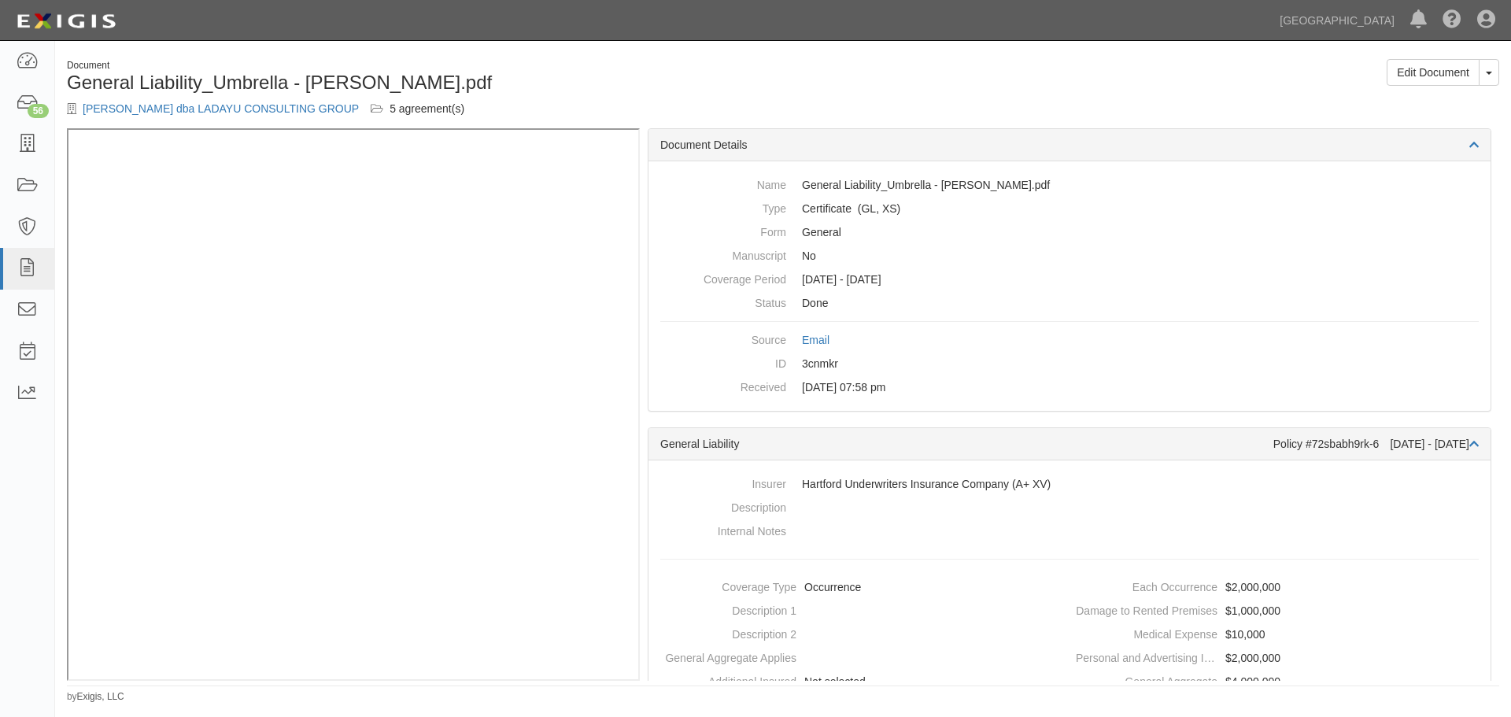 The height and width of the screenshot is (717, 1511). What do you see at coordinates (723, 529) in the screenshot?
I see `dt: Internal Notes` at bounding box center [723, 529].